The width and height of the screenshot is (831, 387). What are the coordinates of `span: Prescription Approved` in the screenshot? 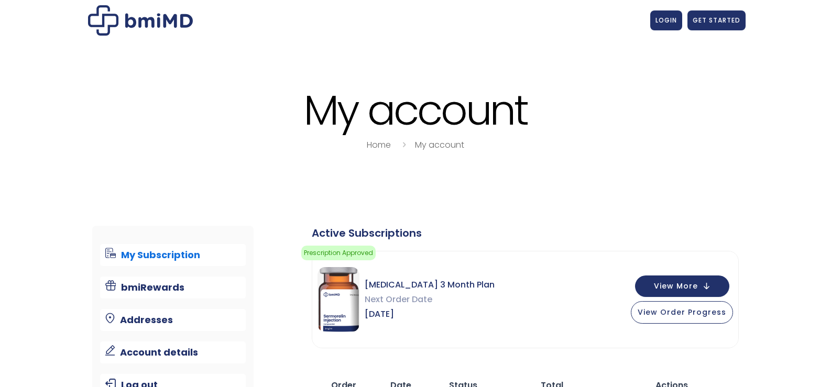 It's located at (339, 253).